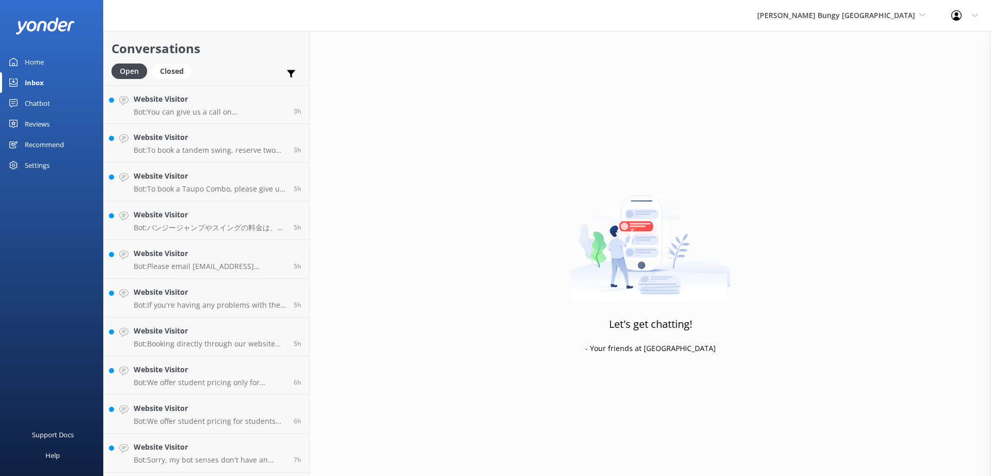  Describe the element at coordinates (210, 305) in the screenshot. I see `p: Bot: If you're having any problems with the booking or the discount not applying, please give us ...` at that location.